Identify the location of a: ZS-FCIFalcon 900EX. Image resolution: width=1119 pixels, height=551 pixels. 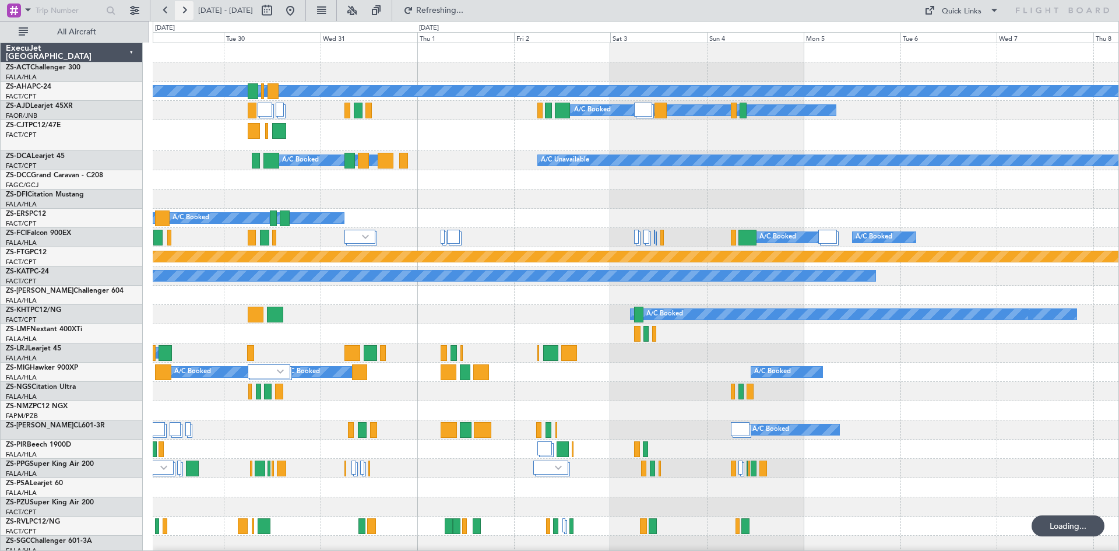
(38, 233).